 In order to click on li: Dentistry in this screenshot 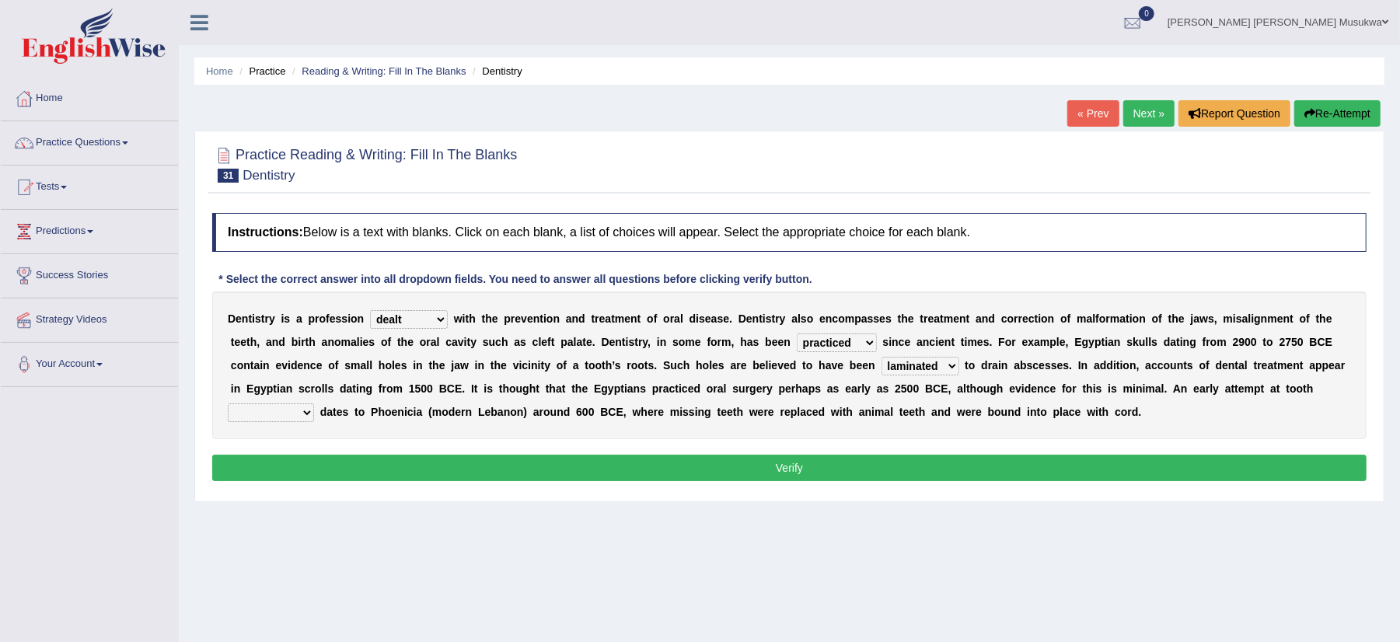, I will do `click(495, 71)`.